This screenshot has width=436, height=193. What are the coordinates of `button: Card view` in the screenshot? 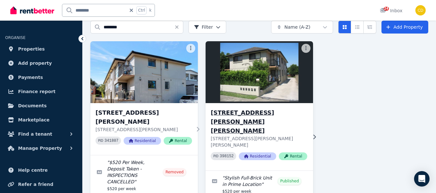 It's located at (345, 27).